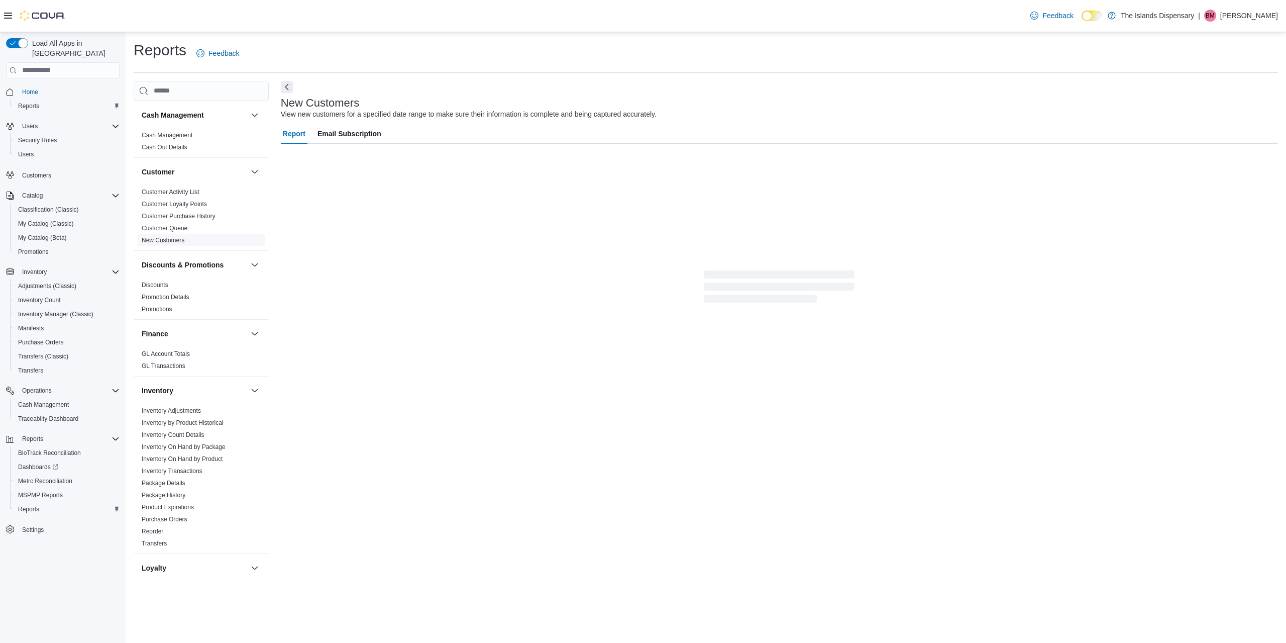 Image resolution: width=1286 pixels, height=643 pixels. What do you see at coordinates (30, 92) in the screenshot?
I see `a: Home` at bounding box center [30, 92].